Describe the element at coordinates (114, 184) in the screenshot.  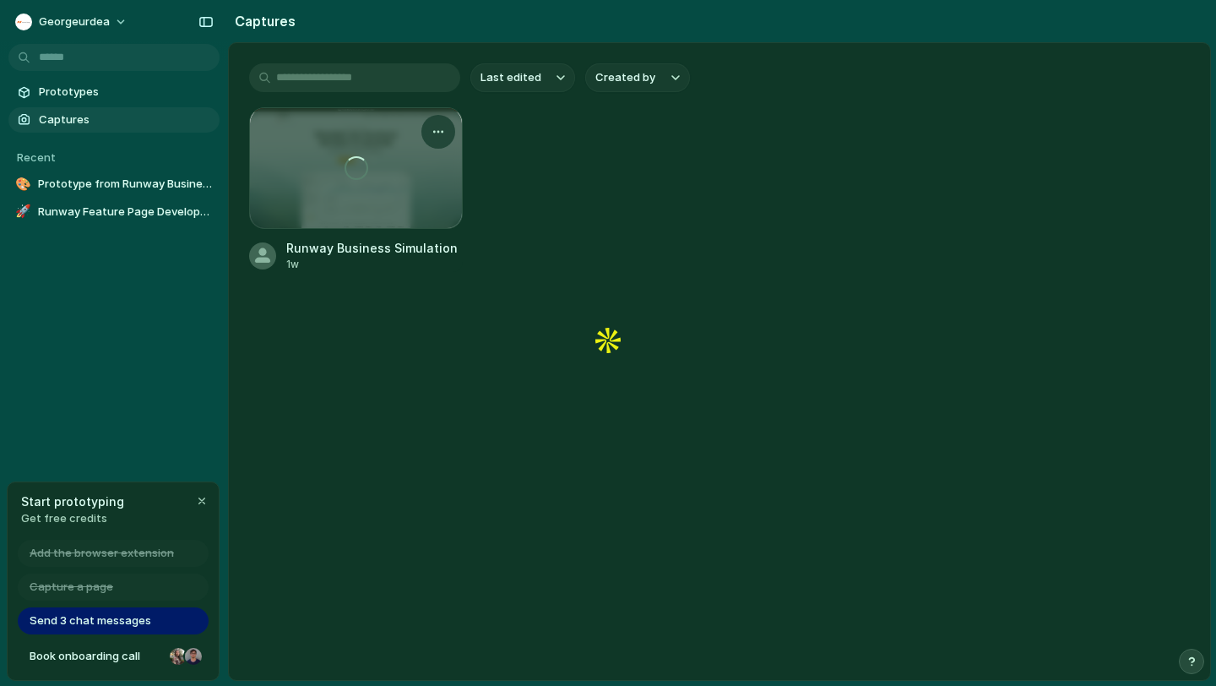
I see `a: 🎨Prototype from Runway Business Simulation` at that location.